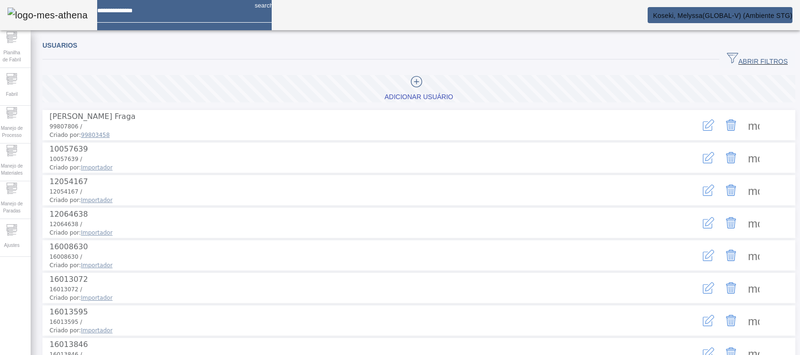 The height and width of the screenshot is (355, 800). Describe the element at coordinates (12, 245) in the screenshot. I see `span: Ajustes` at that location.